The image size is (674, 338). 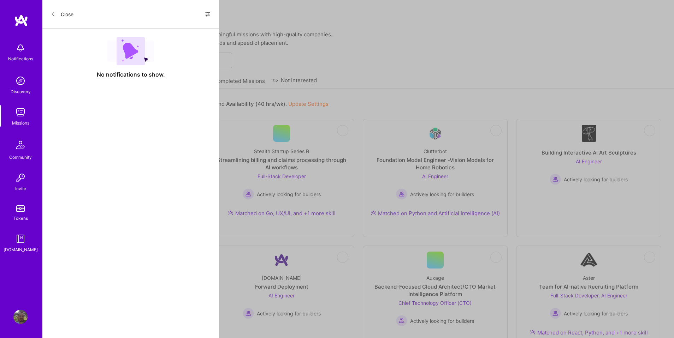 What do you see at coordinates (20, 239) in the screenshot?
I see `img: guide book` at bounding box center [20, 239].